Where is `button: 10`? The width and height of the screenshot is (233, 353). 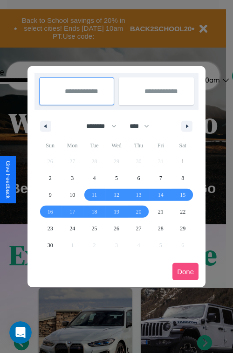 button: 10 is located at coordinates (72, 195).